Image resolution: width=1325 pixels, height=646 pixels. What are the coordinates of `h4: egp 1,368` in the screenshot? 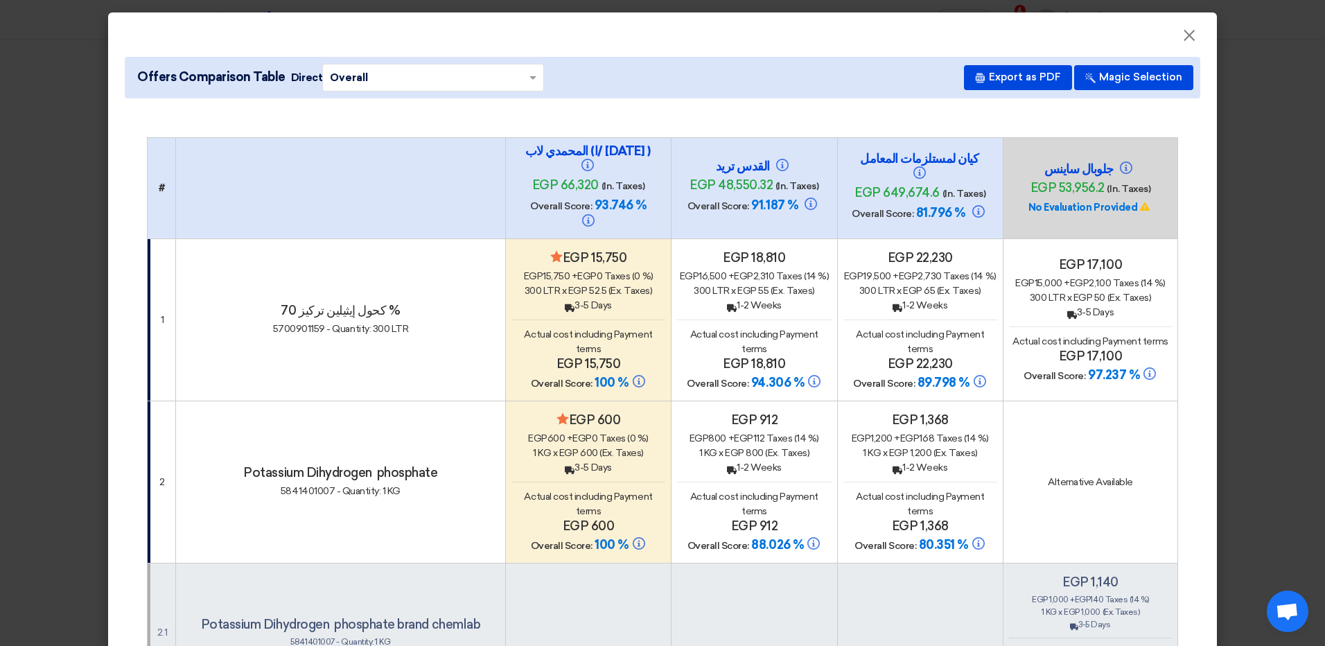 It's located at (920, 420).